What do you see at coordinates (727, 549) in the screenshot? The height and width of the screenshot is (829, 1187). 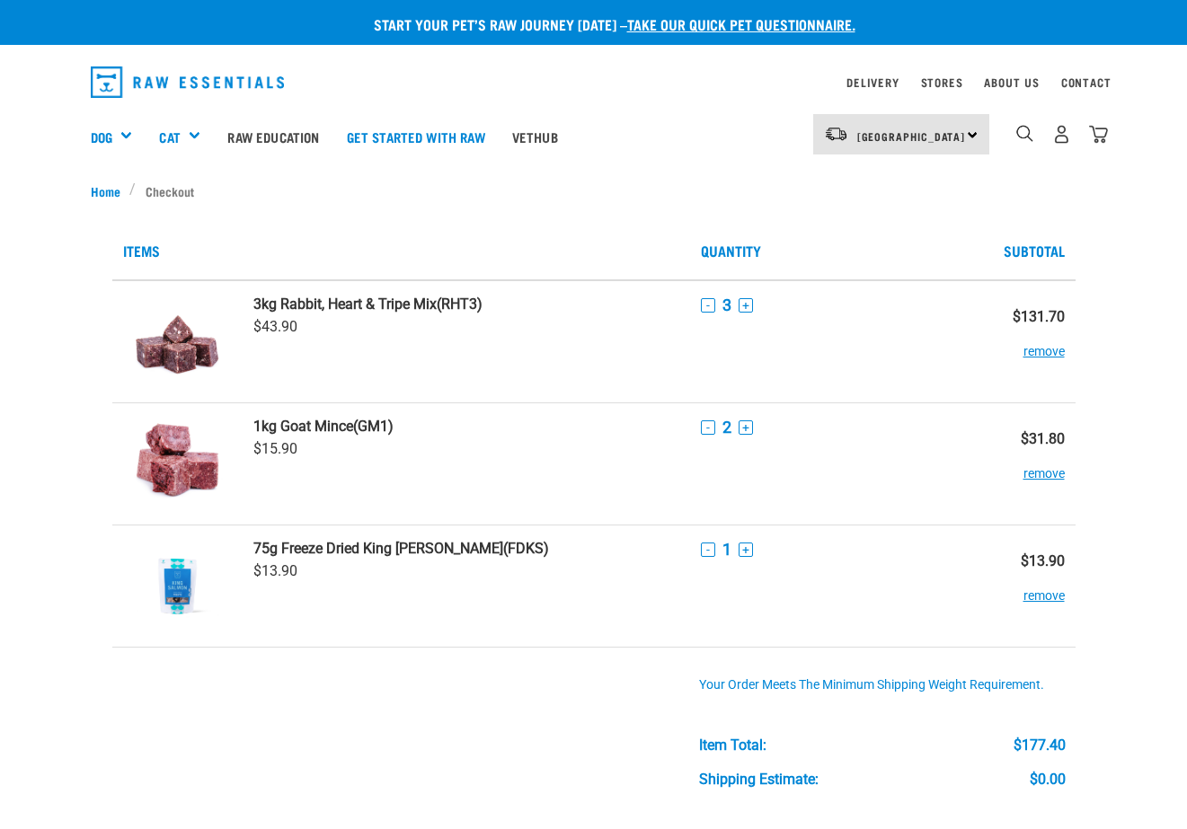 I see `span: 1` at bounding box center [727, 549].